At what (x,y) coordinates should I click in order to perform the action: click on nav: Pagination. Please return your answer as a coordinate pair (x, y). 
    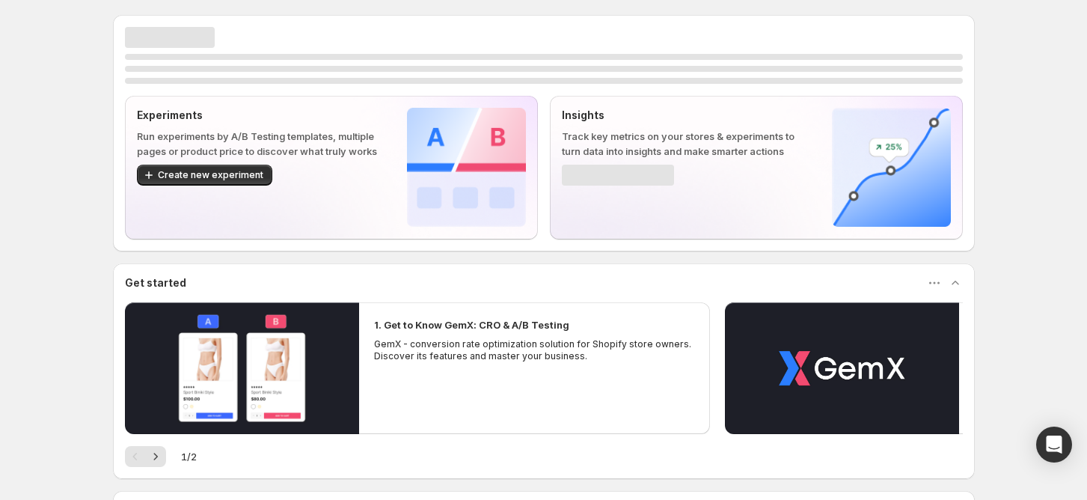
    Looking at the image, I should click on (145, 456).